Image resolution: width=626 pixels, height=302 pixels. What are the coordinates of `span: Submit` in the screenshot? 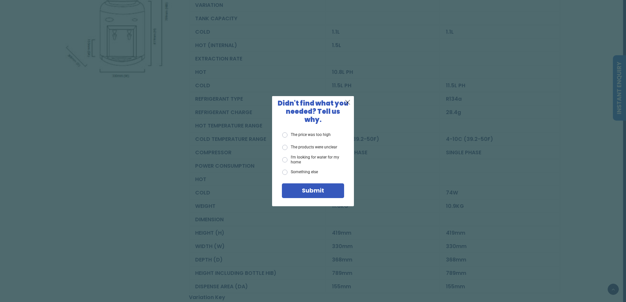 It's located at (313, 190).